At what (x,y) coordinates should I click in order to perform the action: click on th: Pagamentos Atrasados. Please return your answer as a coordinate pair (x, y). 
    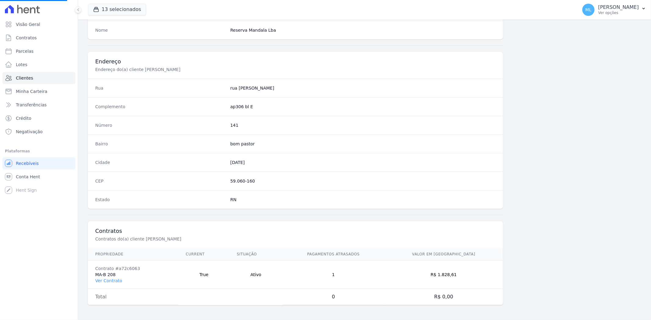
    Looking at the image, I should click on (333, 254).